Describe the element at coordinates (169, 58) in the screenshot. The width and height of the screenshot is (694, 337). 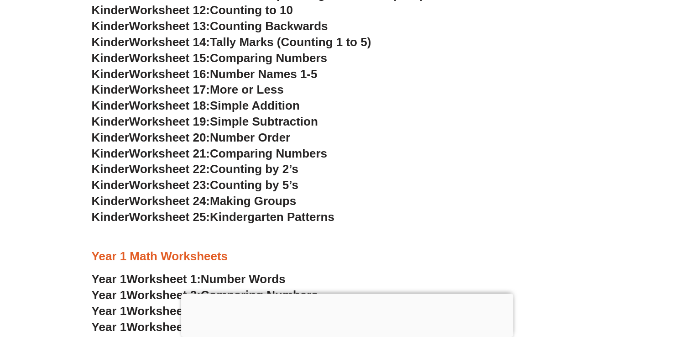
I see `span: Worksheet 15:` at that location.